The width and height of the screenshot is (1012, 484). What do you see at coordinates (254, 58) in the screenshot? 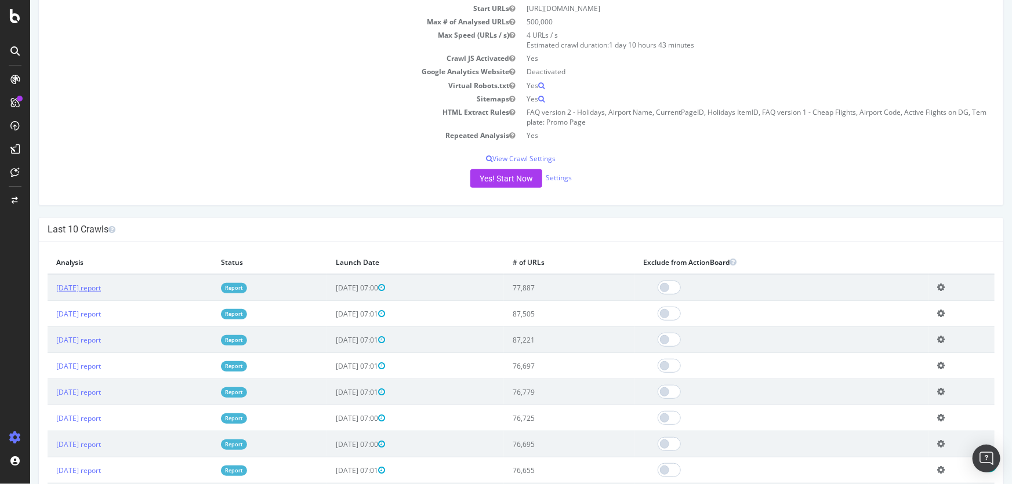
I see `td: Crawl JS Activated` at bounding box center [254, 58].